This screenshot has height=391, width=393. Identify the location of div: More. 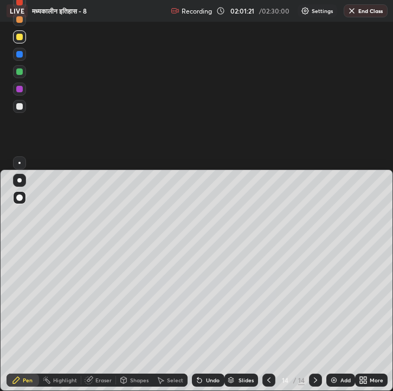
(376, 380).